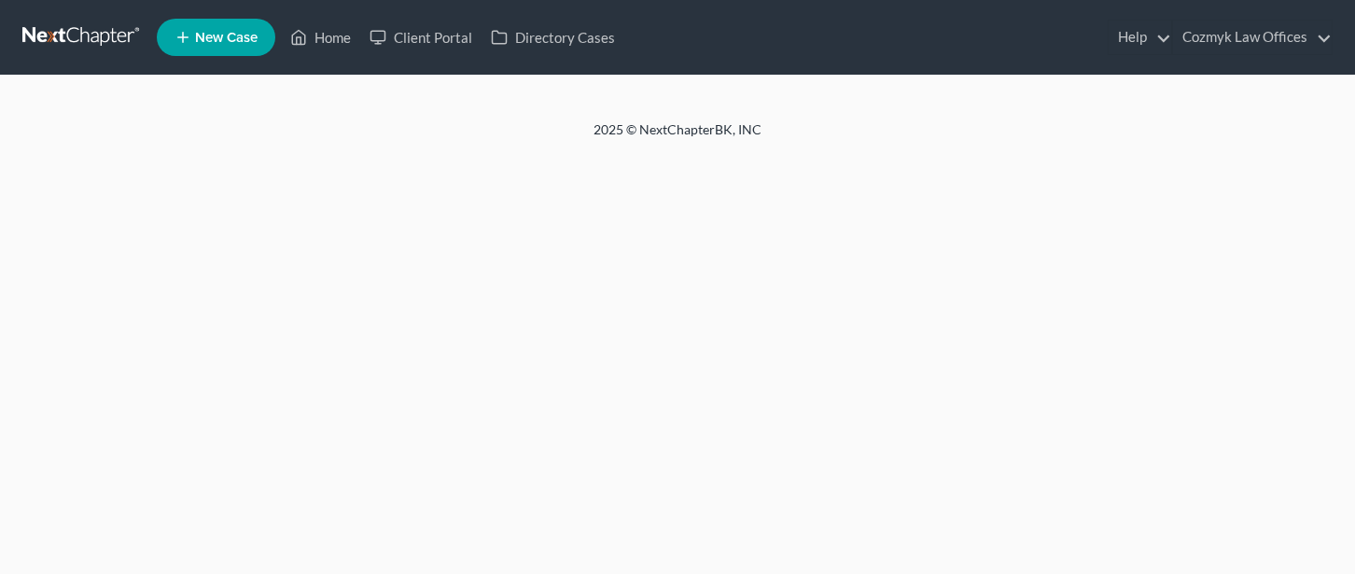 This screenshot has width=1355, height=574. Describe the element at coordinates (552, 37) in the screenshot. I see `a: Directory Cases` at that location.